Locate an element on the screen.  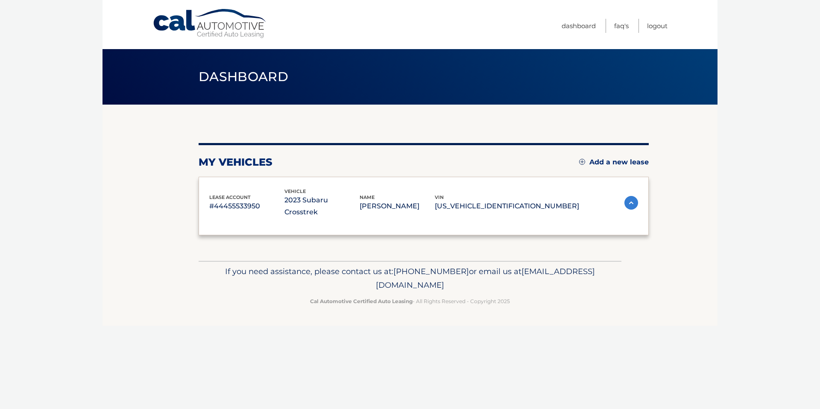
a: Add a new lease is located at coordinates (613, 162).